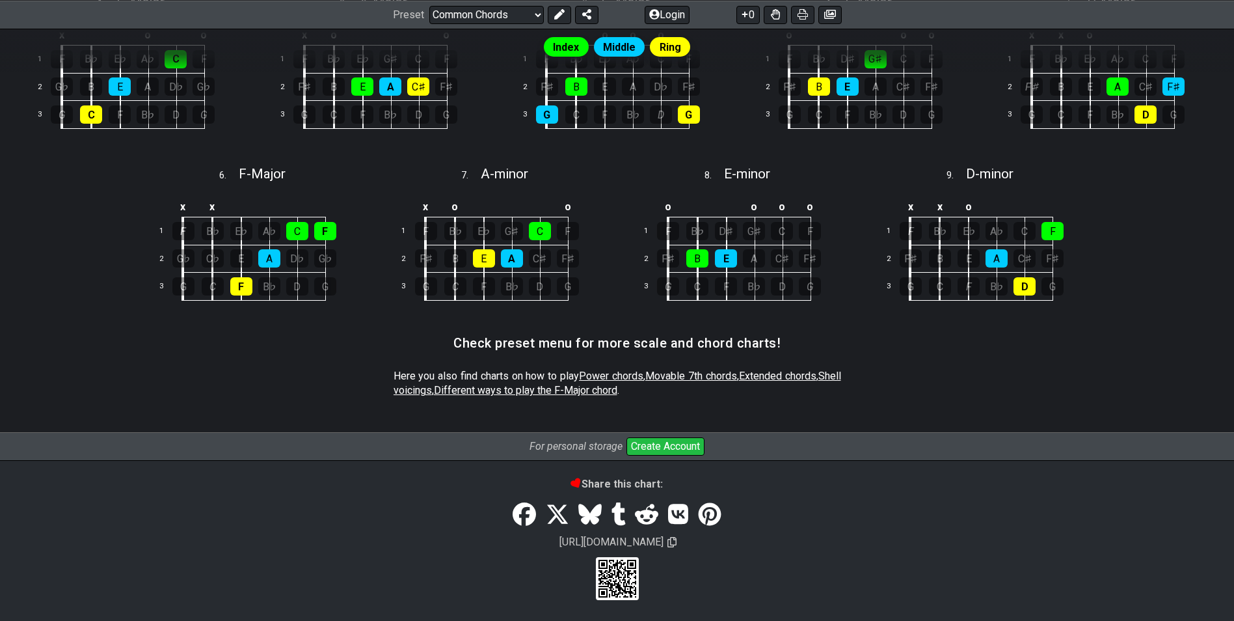  Describe the element at coordinates (526, 390) in the screenshot. I see `span: Different ways to play the F-Major chord` at that location.